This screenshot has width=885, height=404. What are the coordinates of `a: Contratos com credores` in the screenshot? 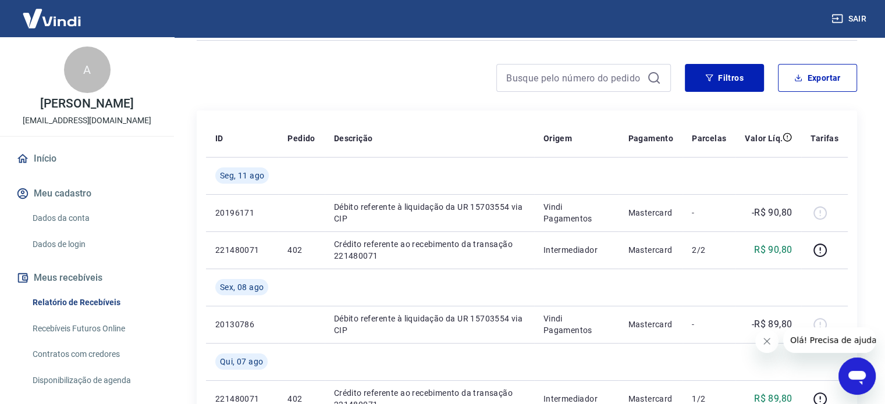 It's located at (94, 354).